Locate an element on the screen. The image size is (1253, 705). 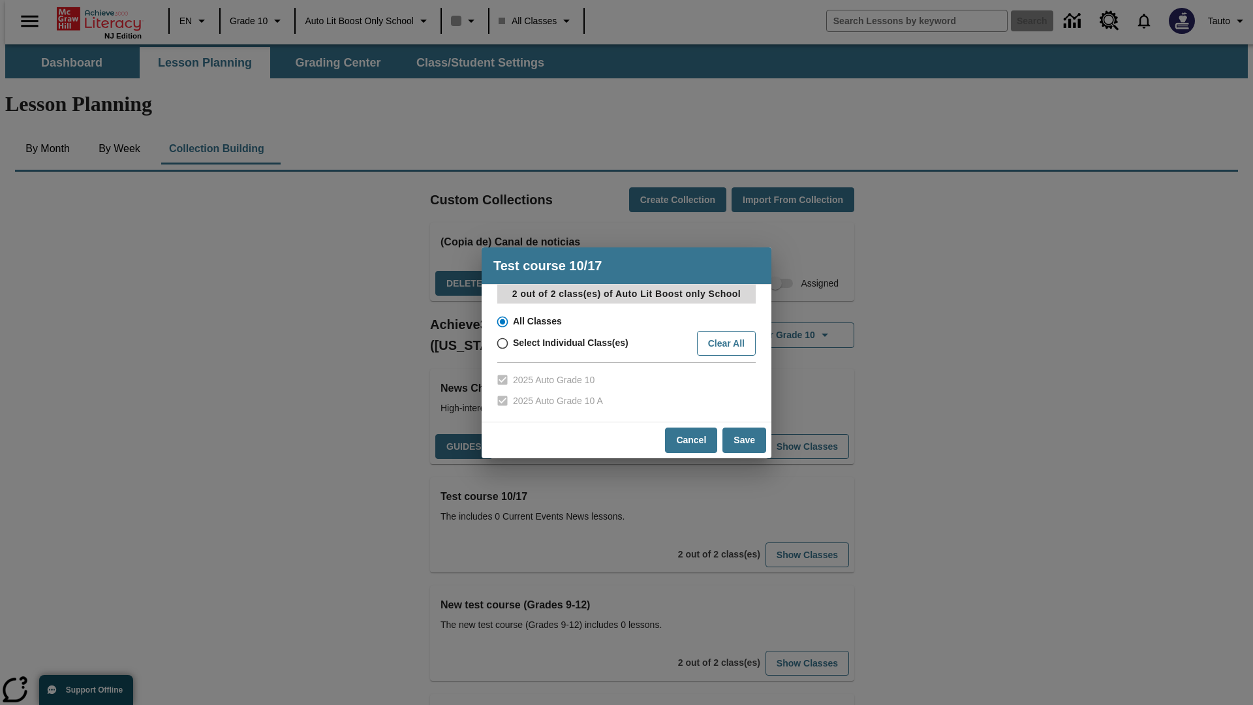
span: 2025 Auto Grade 10 is located at coordinates (553, 380).